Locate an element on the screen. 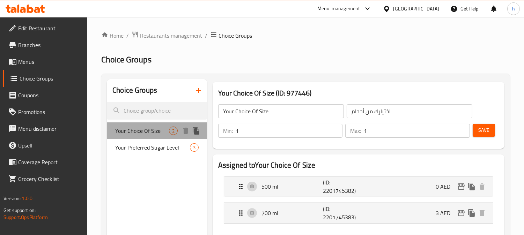 This screenshot has width=524, height=235. a: Menus is located at coordinates (45, 62).